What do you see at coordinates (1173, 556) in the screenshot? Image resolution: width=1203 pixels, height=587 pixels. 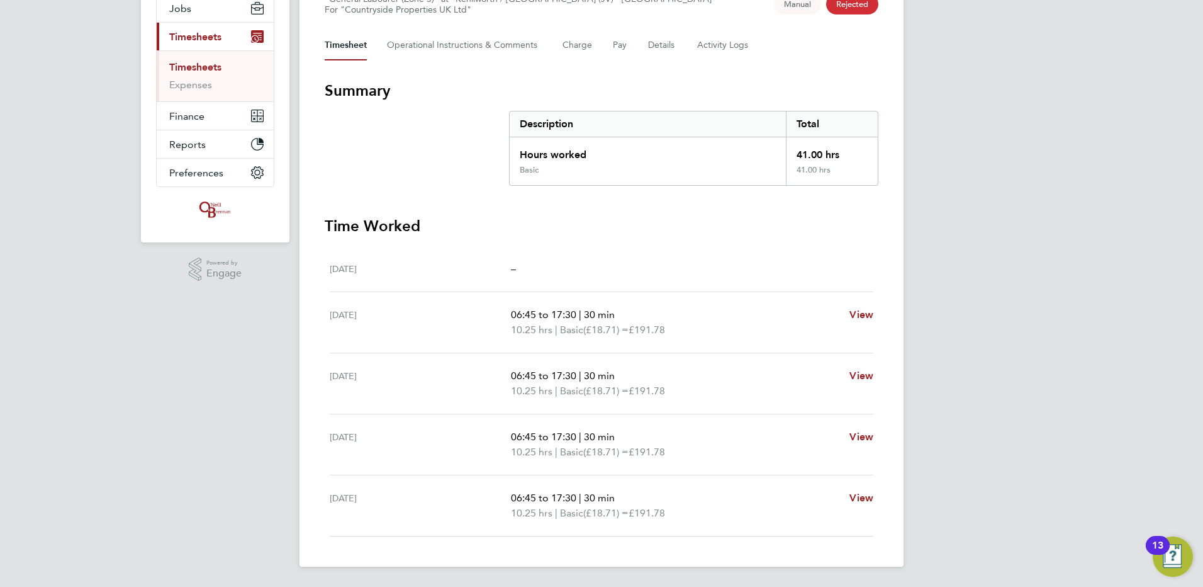 I see `button: Open Resource Center, 13 new notifications` at bounding box center [1173, 556].